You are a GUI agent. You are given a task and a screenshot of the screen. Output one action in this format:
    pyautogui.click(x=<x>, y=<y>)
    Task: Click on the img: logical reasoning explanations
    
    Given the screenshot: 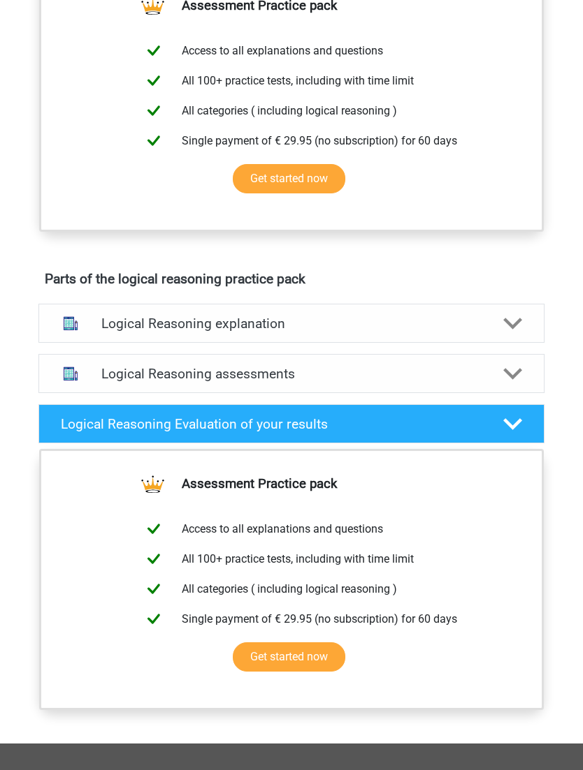 What is the action you would take?
    pyautogui.click(x=71, y=324)
    